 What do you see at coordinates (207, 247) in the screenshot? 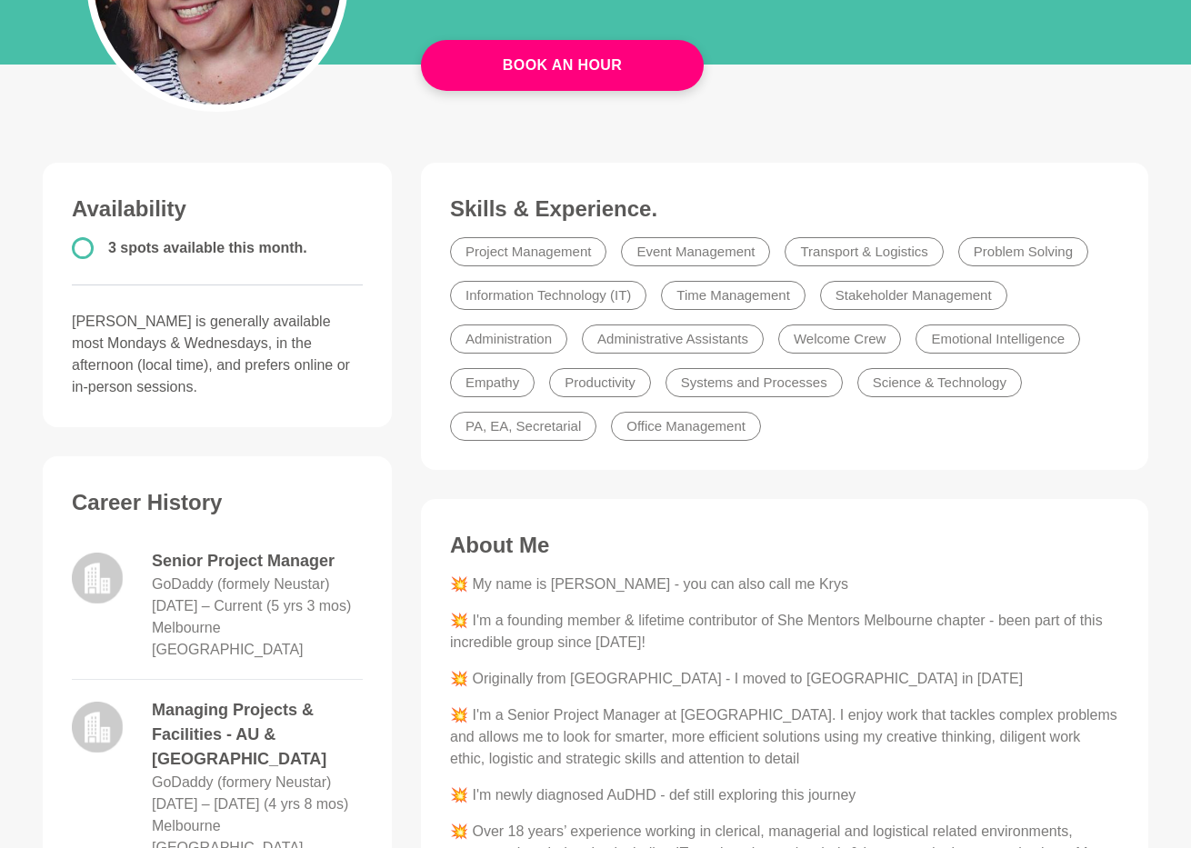
I see `span: 3 spots available this month.` at bounding box center [207, 247].